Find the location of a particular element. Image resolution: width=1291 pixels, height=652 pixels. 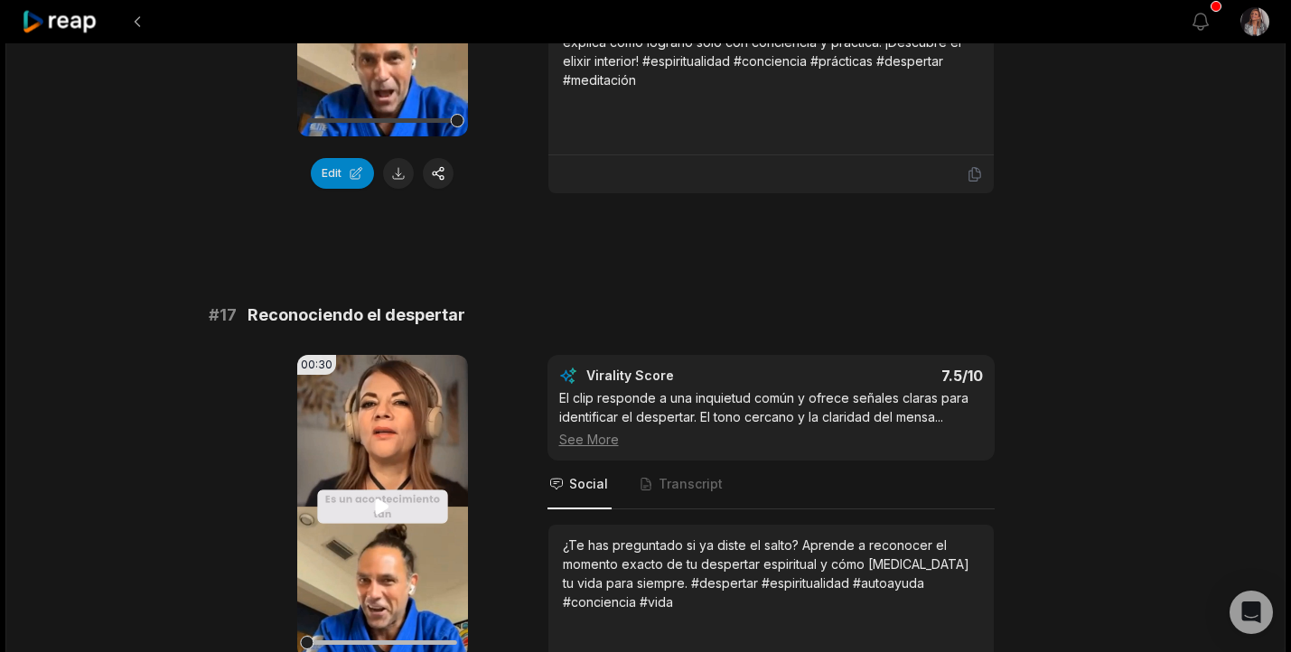

span: # 17 is located at coordinates (222, 315).